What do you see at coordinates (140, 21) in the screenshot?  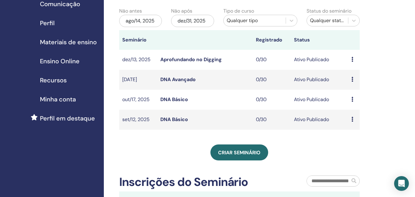 I see `div: ago/14, 2025` at bounding box center [140, 21].